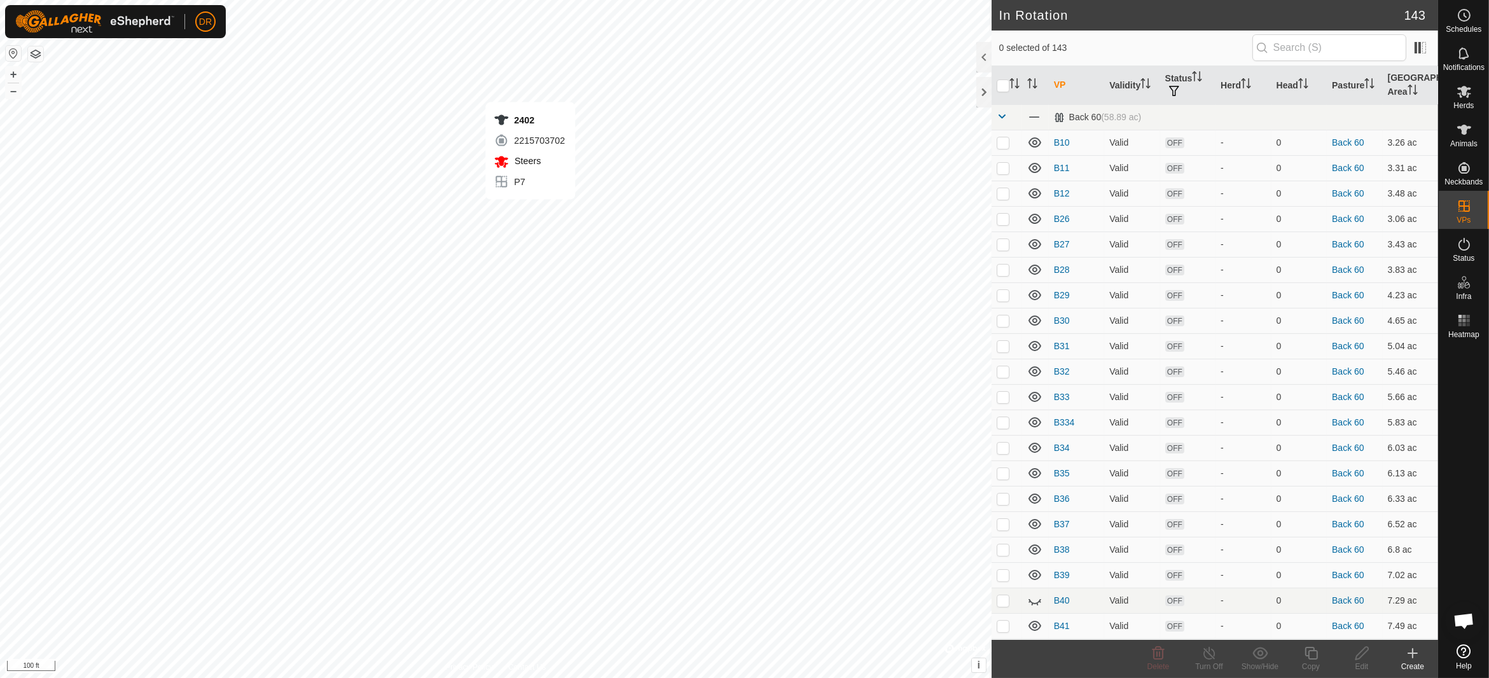  I want to click on a: Help, so click(1464, 657).